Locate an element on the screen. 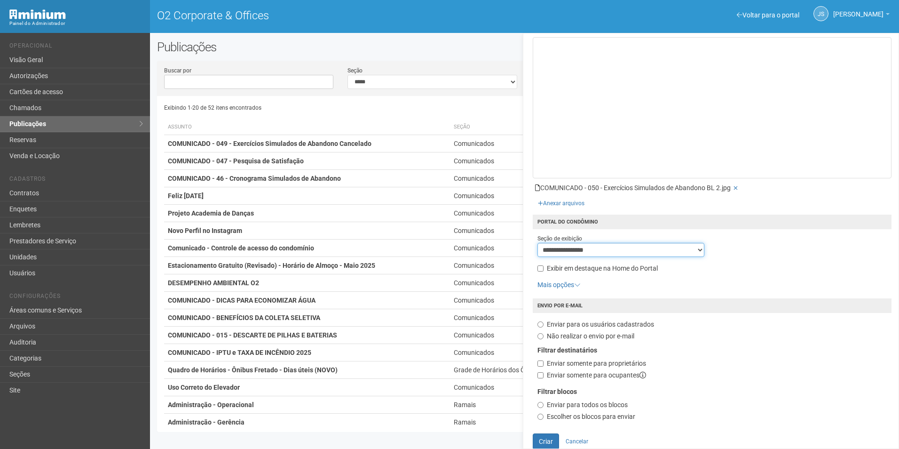  li: COMUNICADO - 050 - Exercícios Simulados de Abandono BL 2.jpg is located at coordinates (712, 188).